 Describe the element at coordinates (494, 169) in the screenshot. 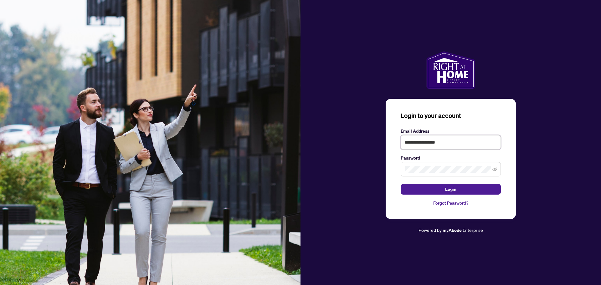

I see `span: eye-invisible` at that location.